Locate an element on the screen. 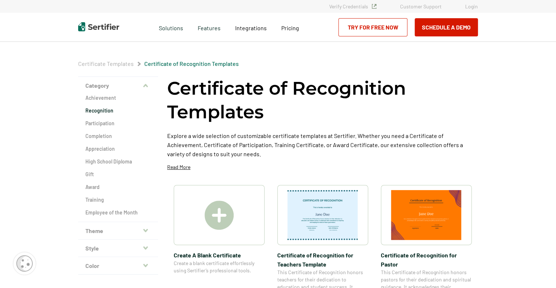 Image resolution: width=556 pixels, height=288 pixels. a: Gift is located at coordinates (118, 174).